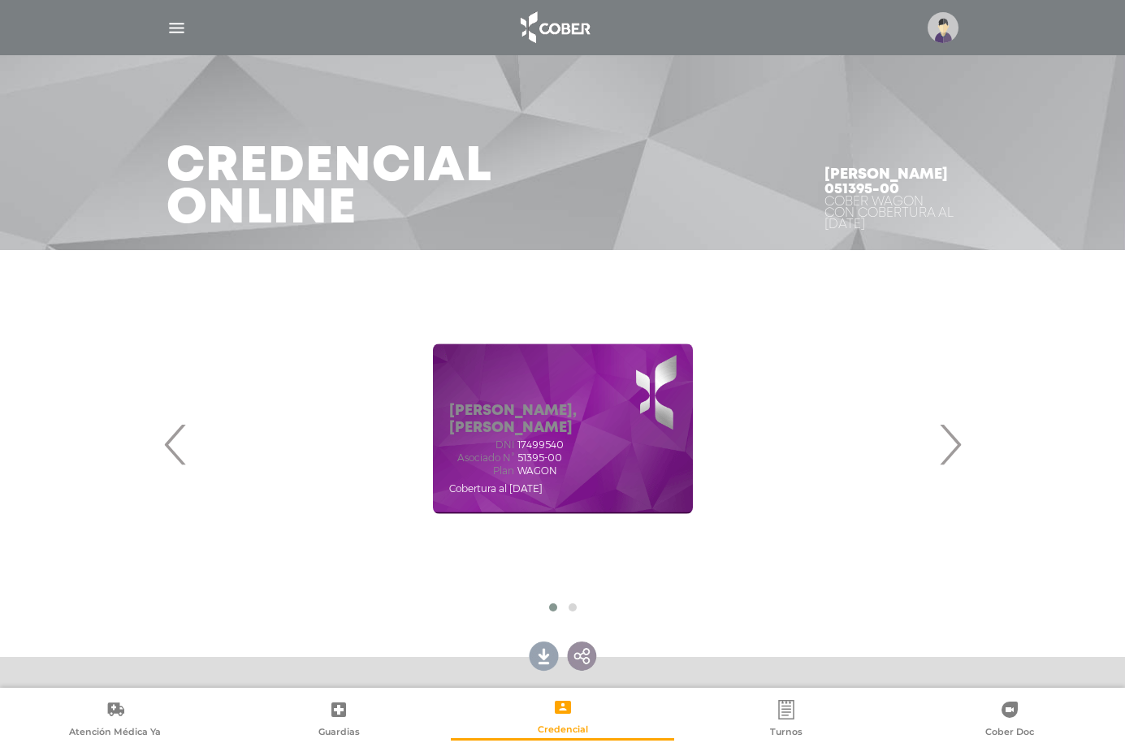  Describe the element at coordinates (562, 717) in the screenshot. I see `a: Credencial` at that location.